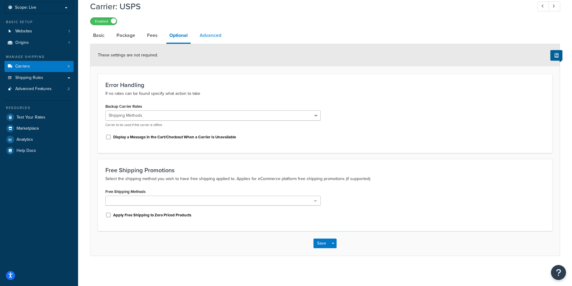 The image size is (572, 286). Describe the element at coordinates (25, 140) in the screenshot. I see `span: Analytics` at that location.